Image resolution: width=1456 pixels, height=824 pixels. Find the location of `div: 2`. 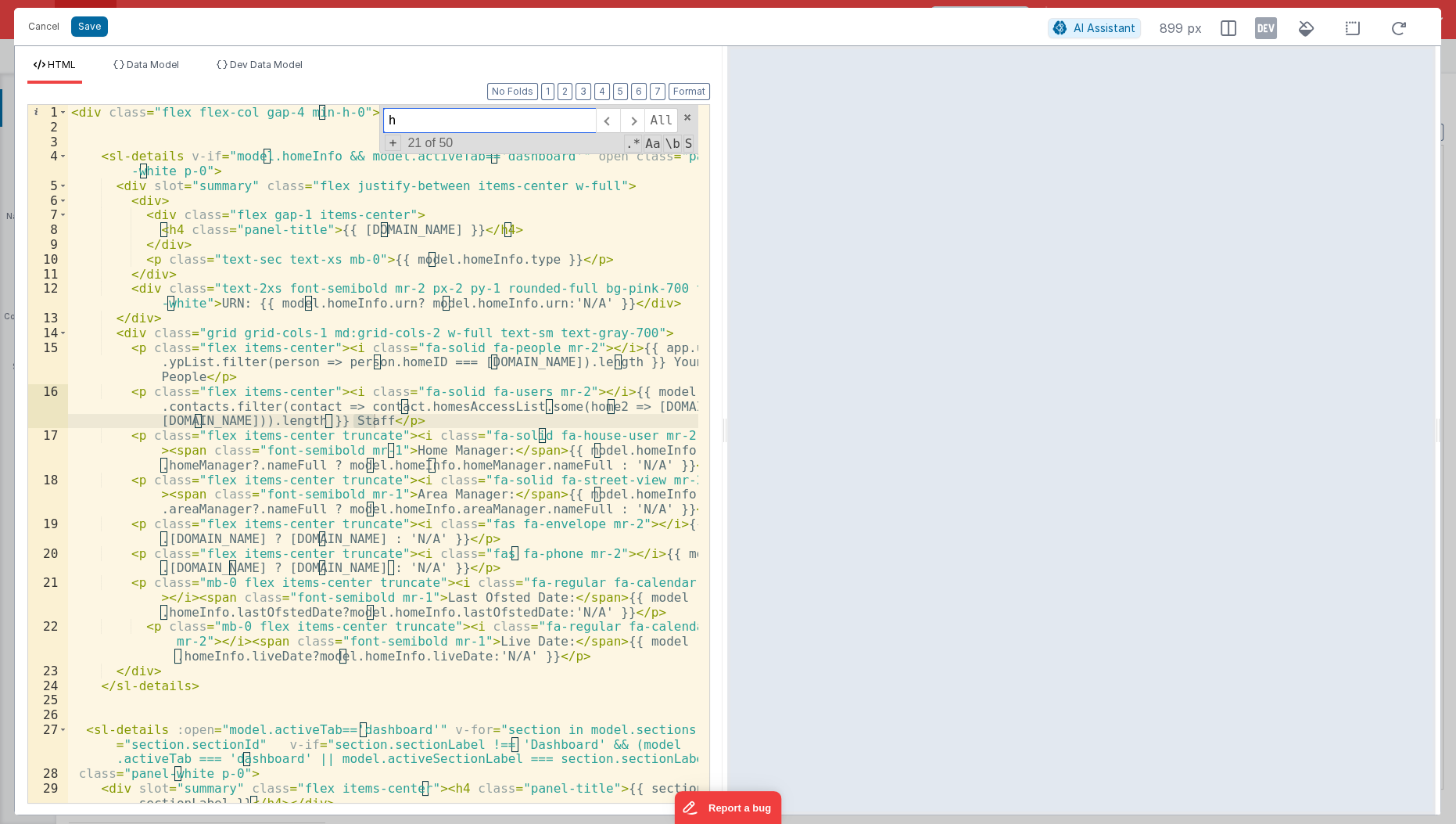

div: 2 is located at coordinates (47, 126).